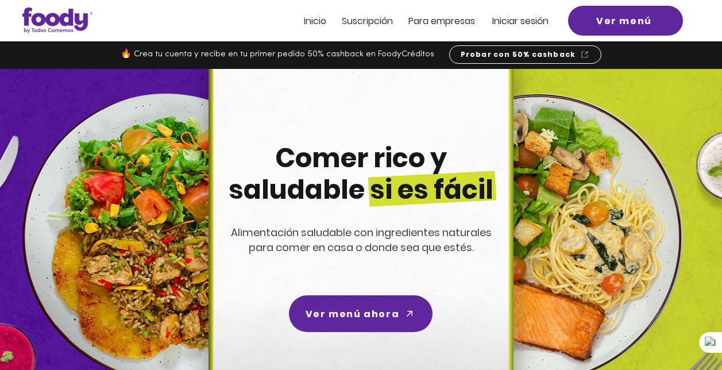 Image resolution: width=722 pixels, height=370 pixels. Describe the element at coordinates (315, 21) in the screenshot. I see `a: Inicio` at that location.